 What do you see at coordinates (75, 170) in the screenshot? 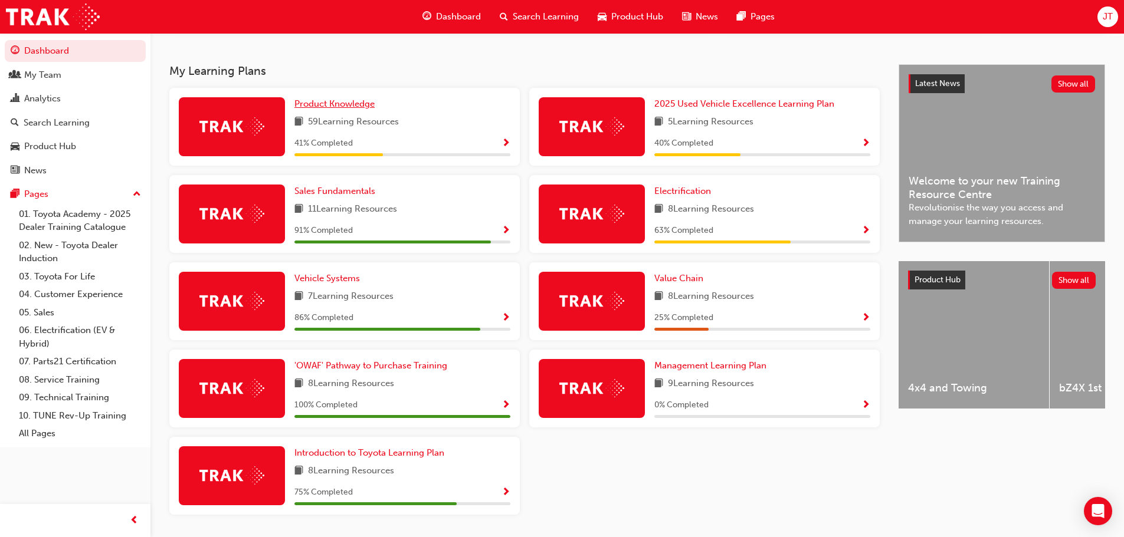
I see `a: News` at bounding box center [75, 170].